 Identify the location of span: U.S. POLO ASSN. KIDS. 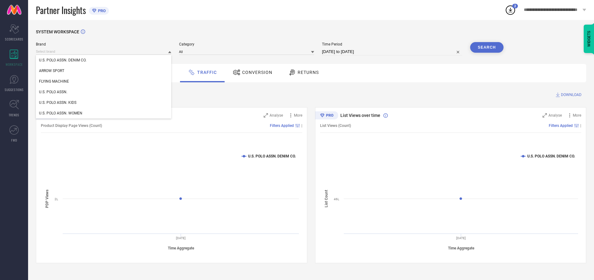
(58, 103).